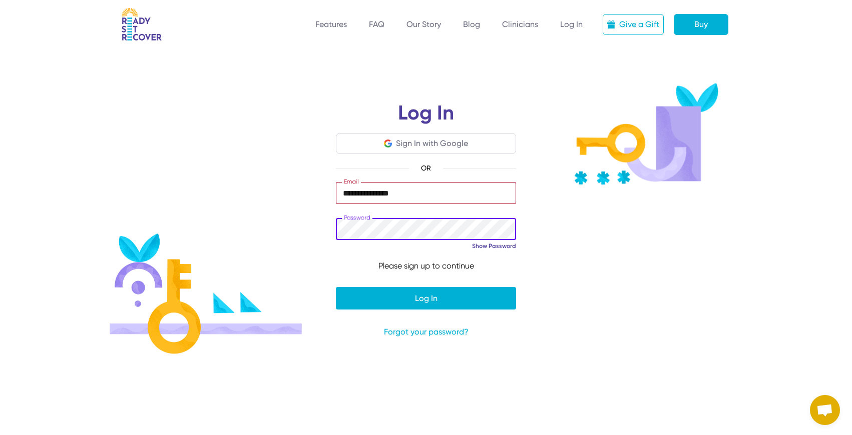 The image size is (852, 435). I want to click on button: Sign In with Google, so click(426, 144).